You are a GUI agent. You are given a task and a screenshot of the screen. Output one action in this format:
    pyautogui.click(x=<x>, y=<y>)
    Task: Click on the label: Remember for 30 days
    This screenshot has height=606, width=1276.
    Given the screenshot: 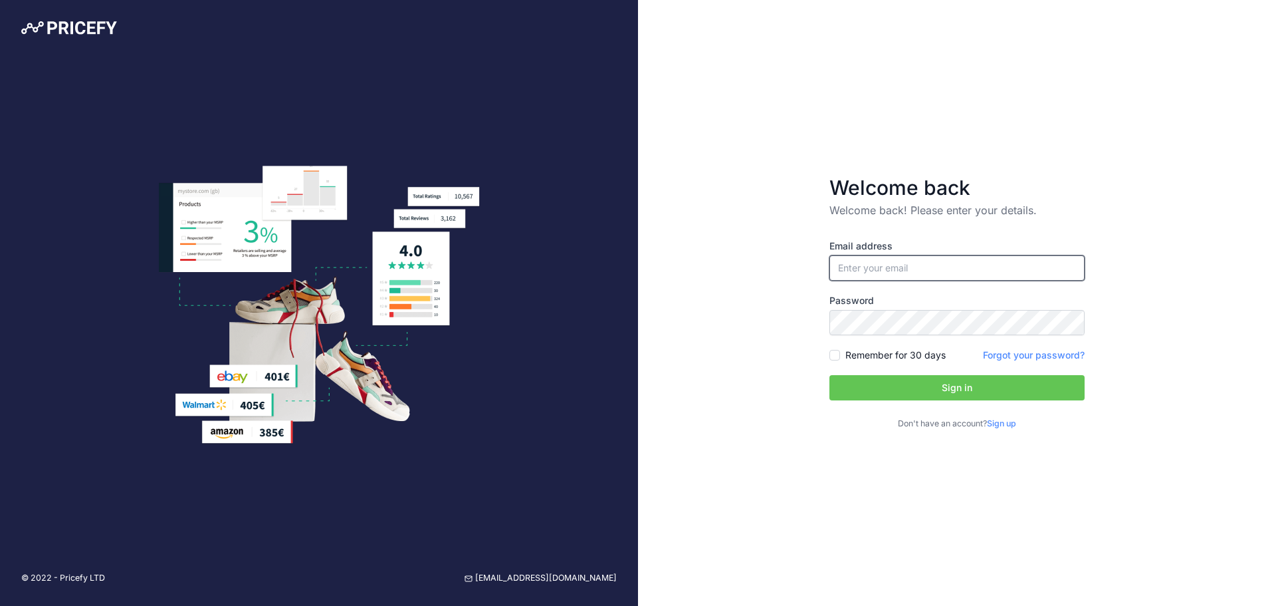 What is the action you would take?
    pyautogui.click(x=895, y=355)
    